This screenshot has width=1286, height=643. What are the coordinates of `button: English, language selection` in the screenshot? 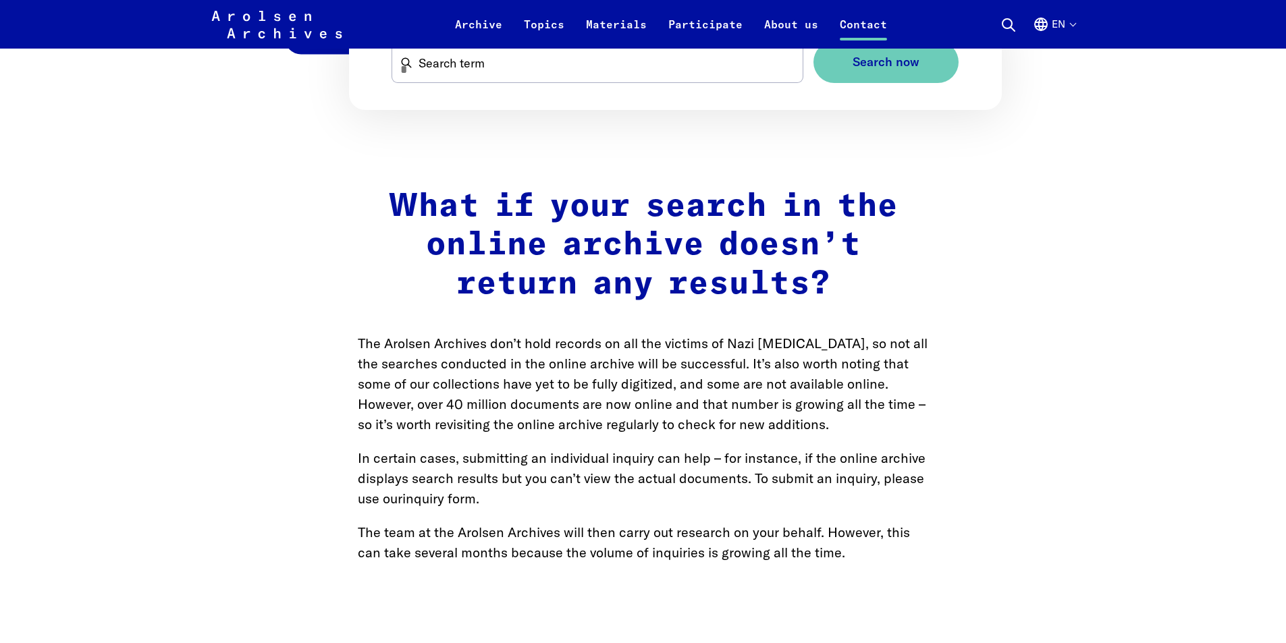 It's located at (1054, 32).